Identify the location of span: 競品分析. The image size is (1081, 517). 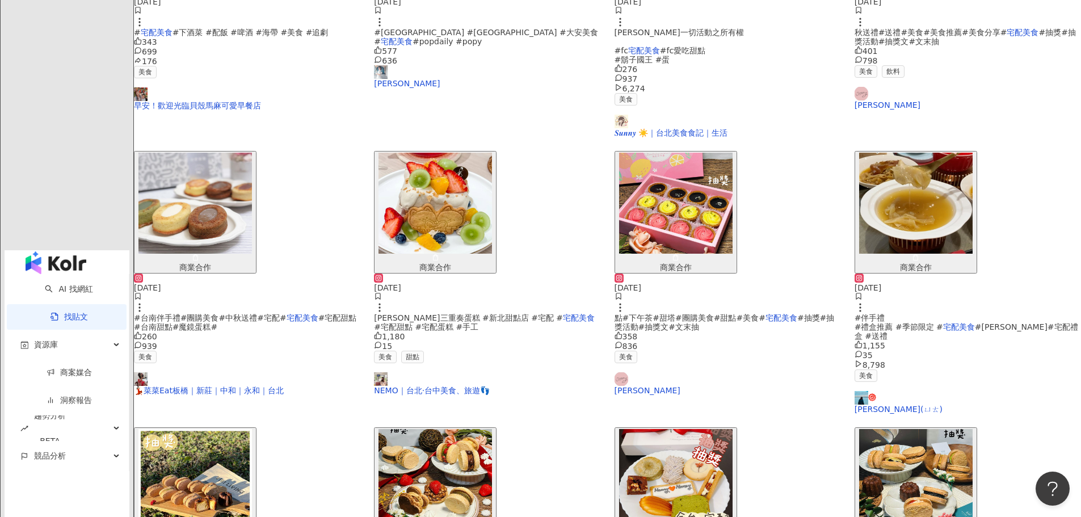
(50, 455).